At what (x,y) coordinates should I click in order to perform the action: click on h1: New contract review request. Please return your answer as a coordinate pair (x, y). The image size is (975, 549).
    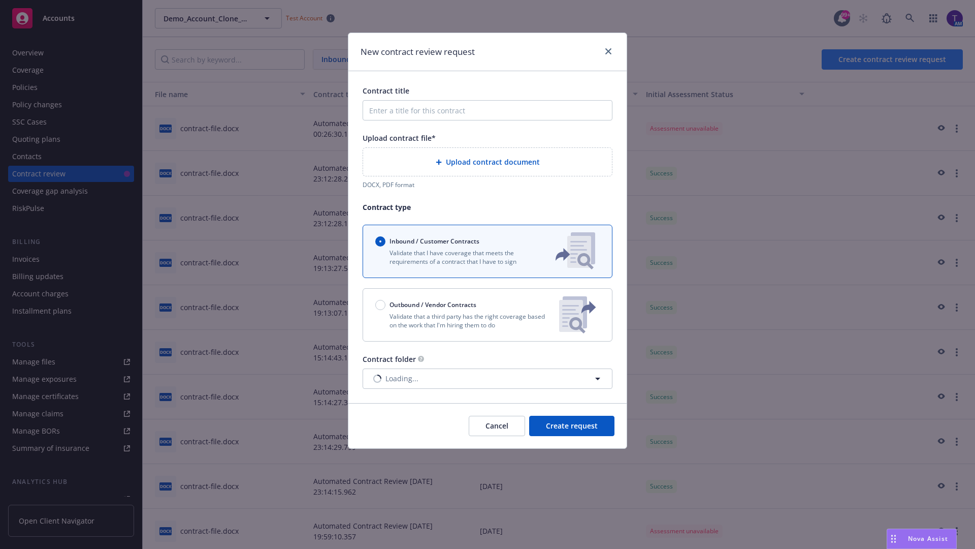
    Looking at the image, I should click on (417, 52).